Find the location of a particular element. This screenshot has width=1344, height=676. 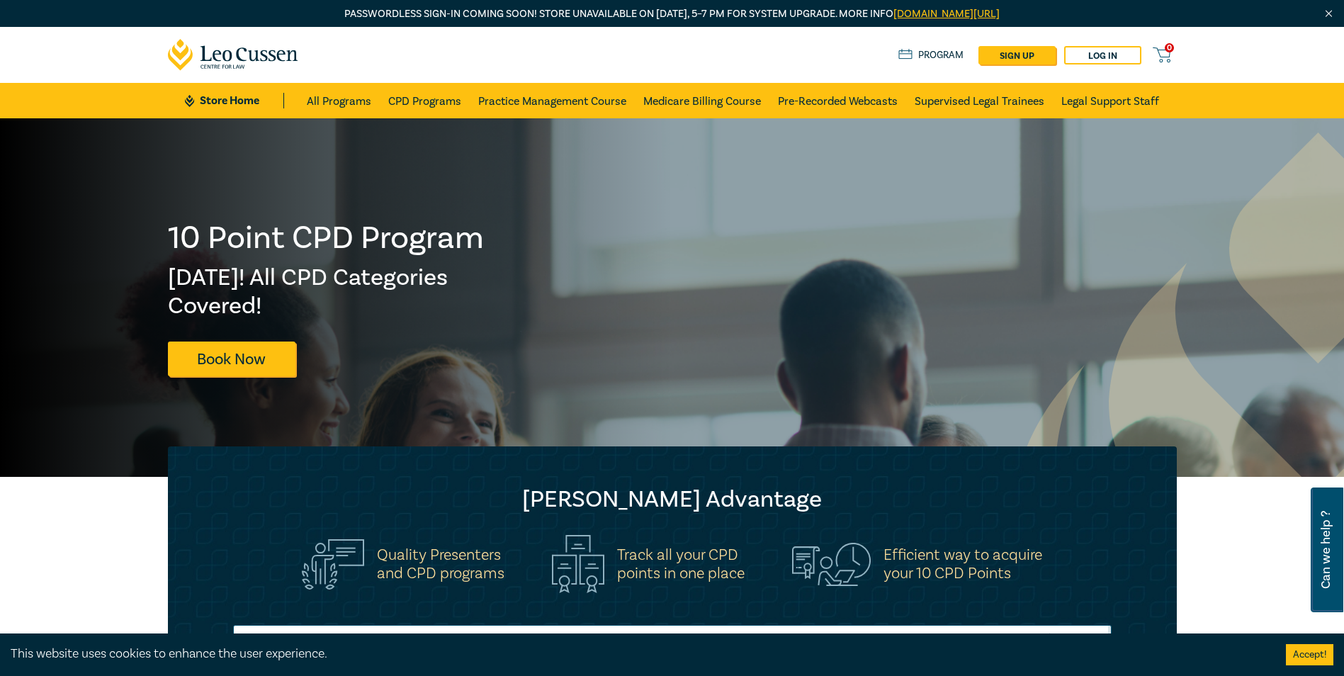

a: Practice Management Course is located at coordinates (552, 101).